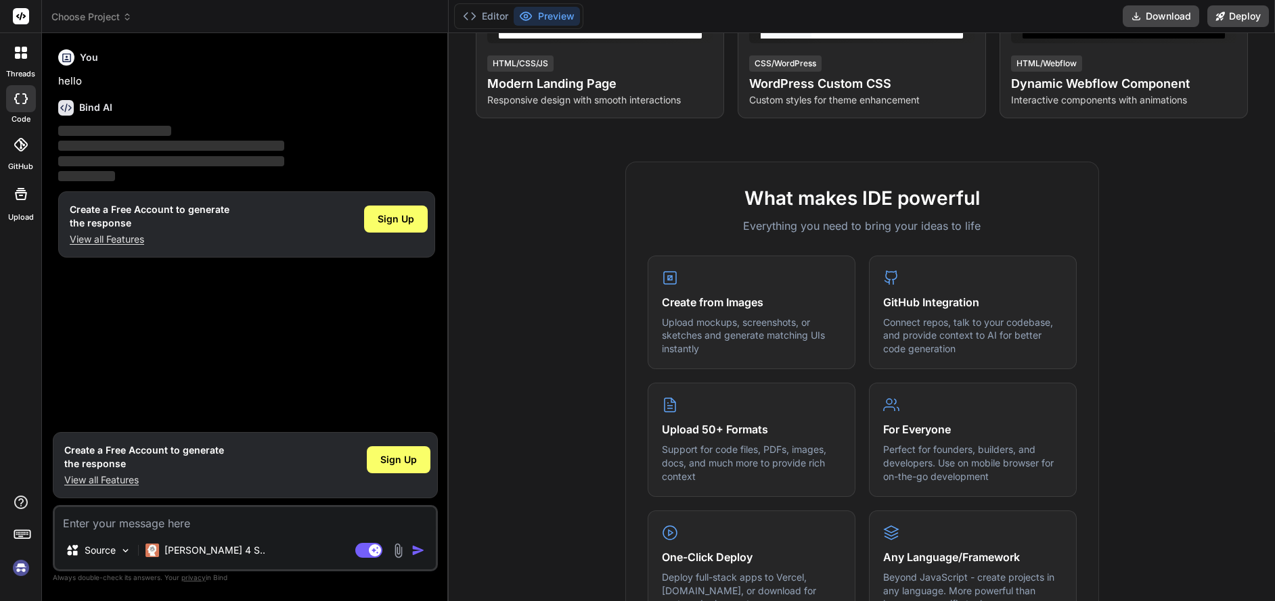 The width and height of the screenshot is (1275, 601). Describe the element at coordinates (751, 557) in the screenshot. I see `h4: One-Click Deploy` at that location.